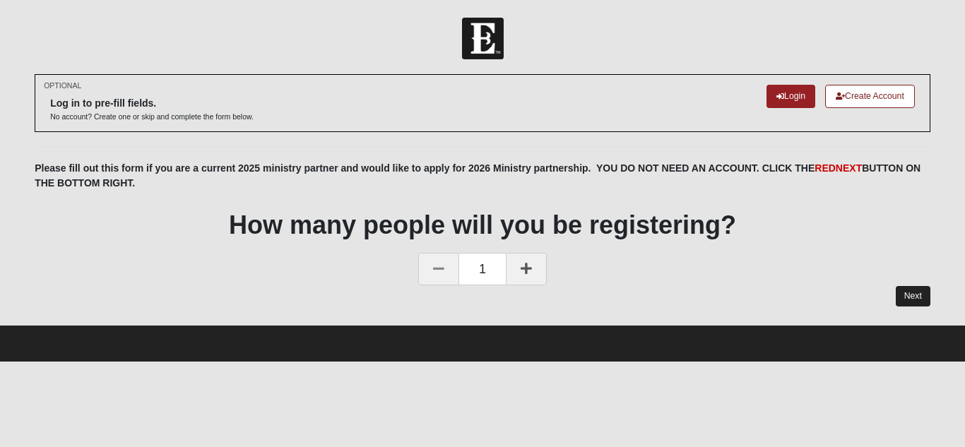  What do you see at coordinates (152, 103) in the screenshot?
I see `h6: Log in to pre-fill fields.` at bounding box center [152, 103].